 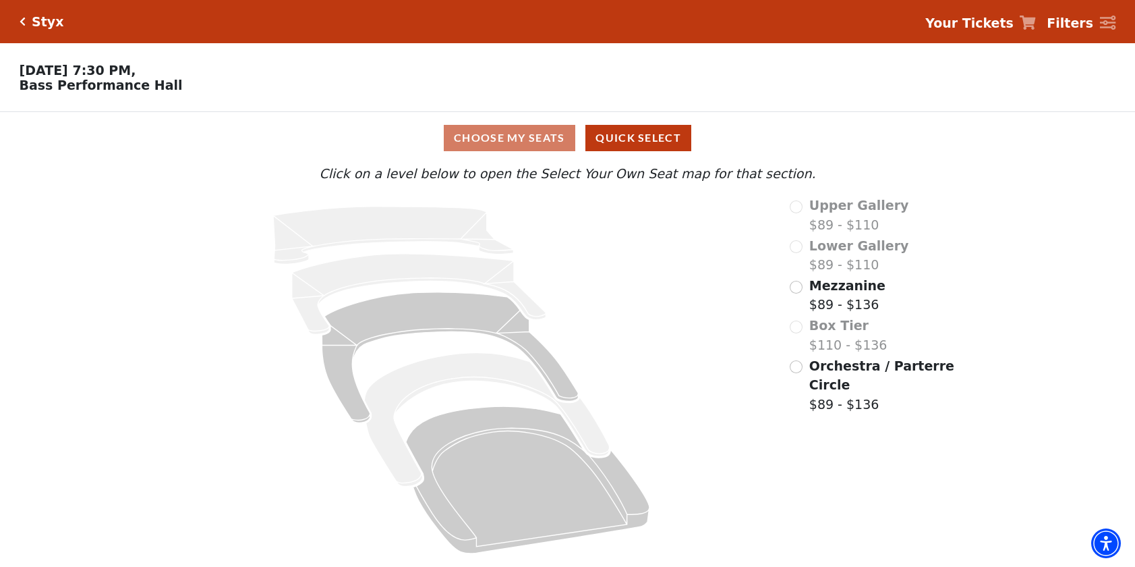 I want to click on span: Lower Gallery, so click(x=859, y=246).